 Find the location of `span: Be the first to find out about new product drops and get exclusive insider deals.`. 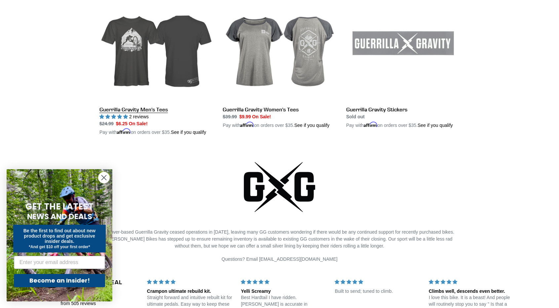

span: Be the first to find out about new product drops and get exclusive insider deals. is located at coordinates (60, 236).